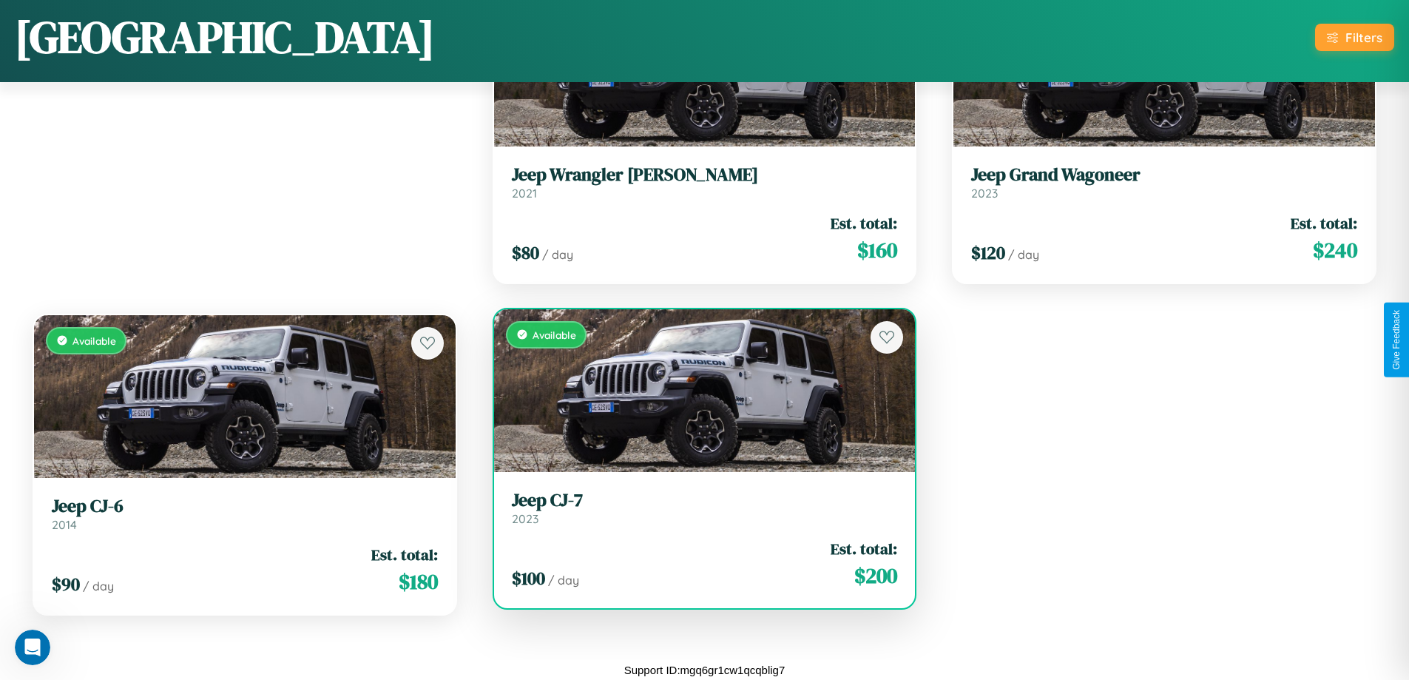 Image resolution: width=1409 pixels, height=680 pixels. I want to click on h3: Jeep Grand Wagoneer, so click(1164, 175).